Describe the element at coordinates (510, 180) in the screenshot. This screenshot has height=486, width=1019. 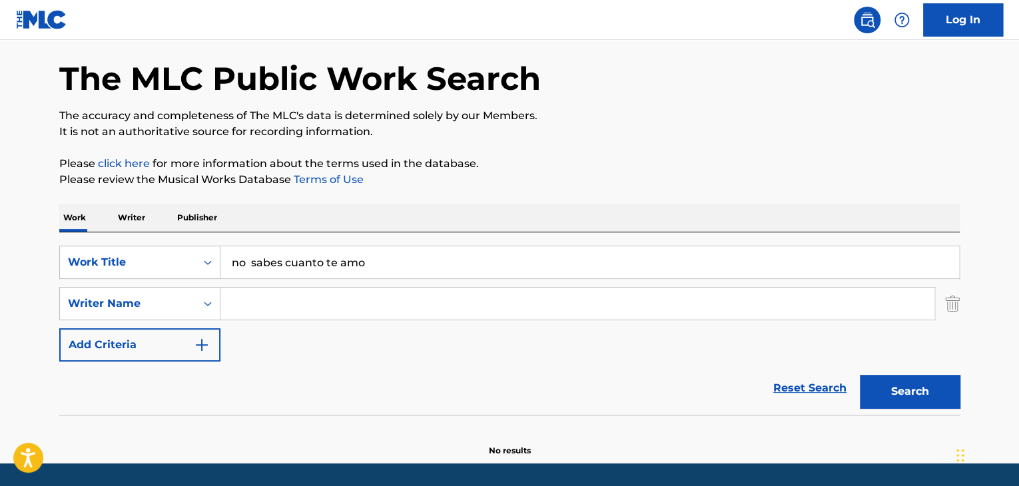
I see `p: Please review the Musical Works Database` at that location.